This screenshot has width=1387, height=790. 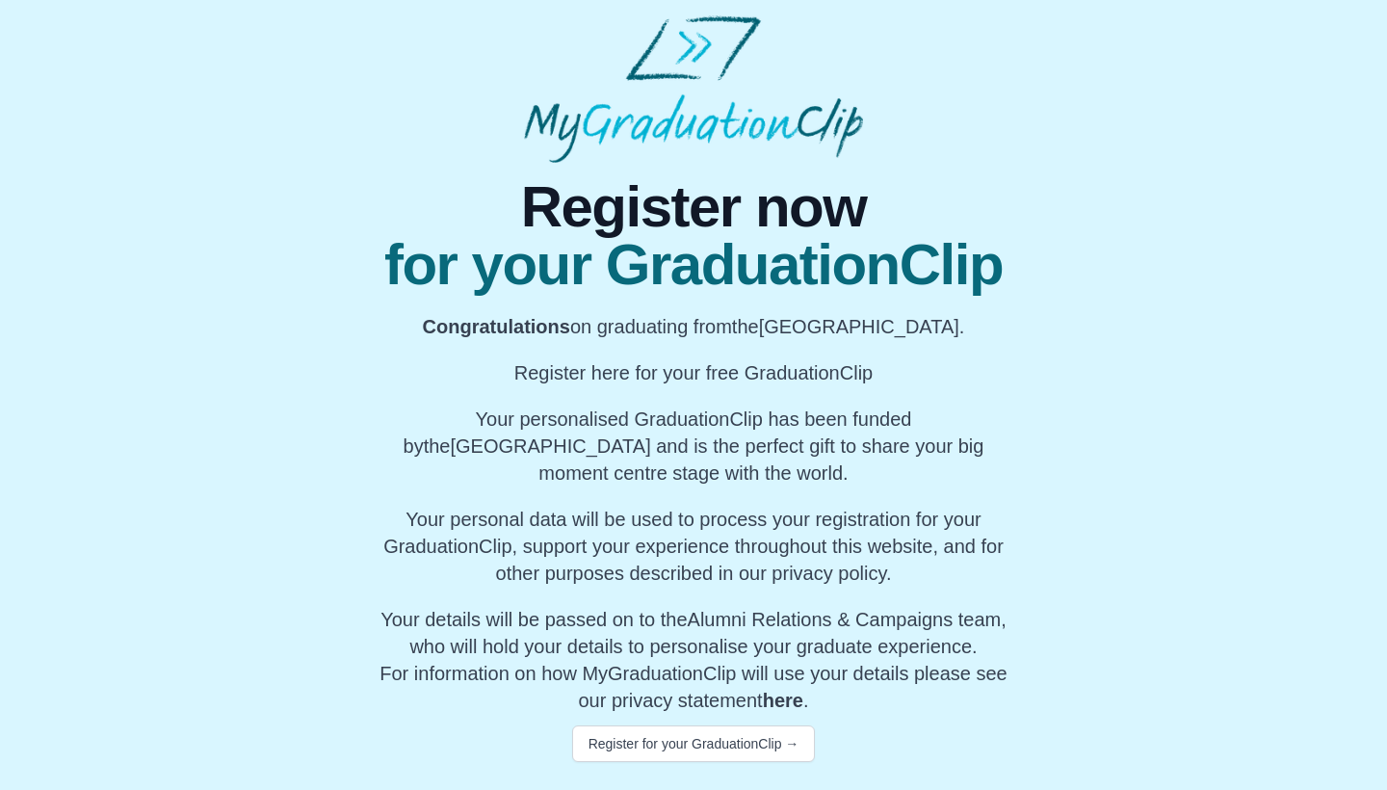 I want to click on span: Register now, so click(x=693, y=207).